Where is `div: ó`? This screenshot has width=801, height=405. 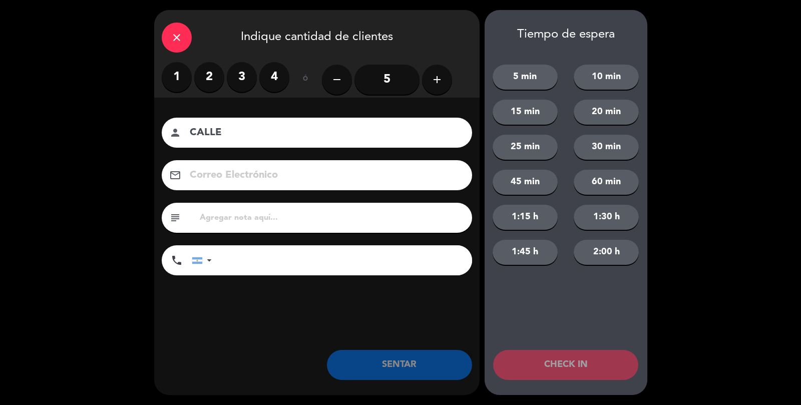
div: ó is located at coordinates (305, 80).